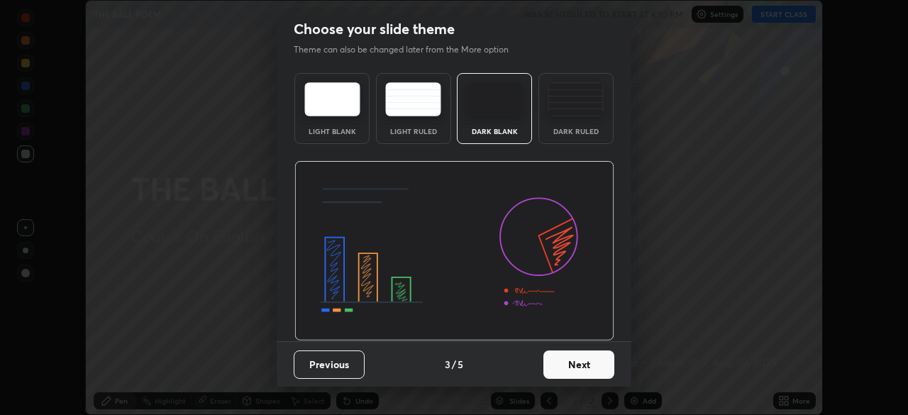 Image resolution: width=908 pixels, height=415 pixels. I want to click on img: lightRuledTheme.5fabf969.svg, so click(413, 99).